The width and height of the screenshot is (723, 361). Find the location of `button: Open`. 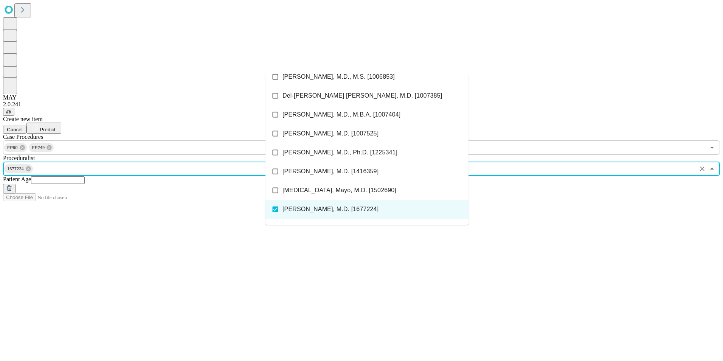

button: Open is located at coordinates (712, 147).